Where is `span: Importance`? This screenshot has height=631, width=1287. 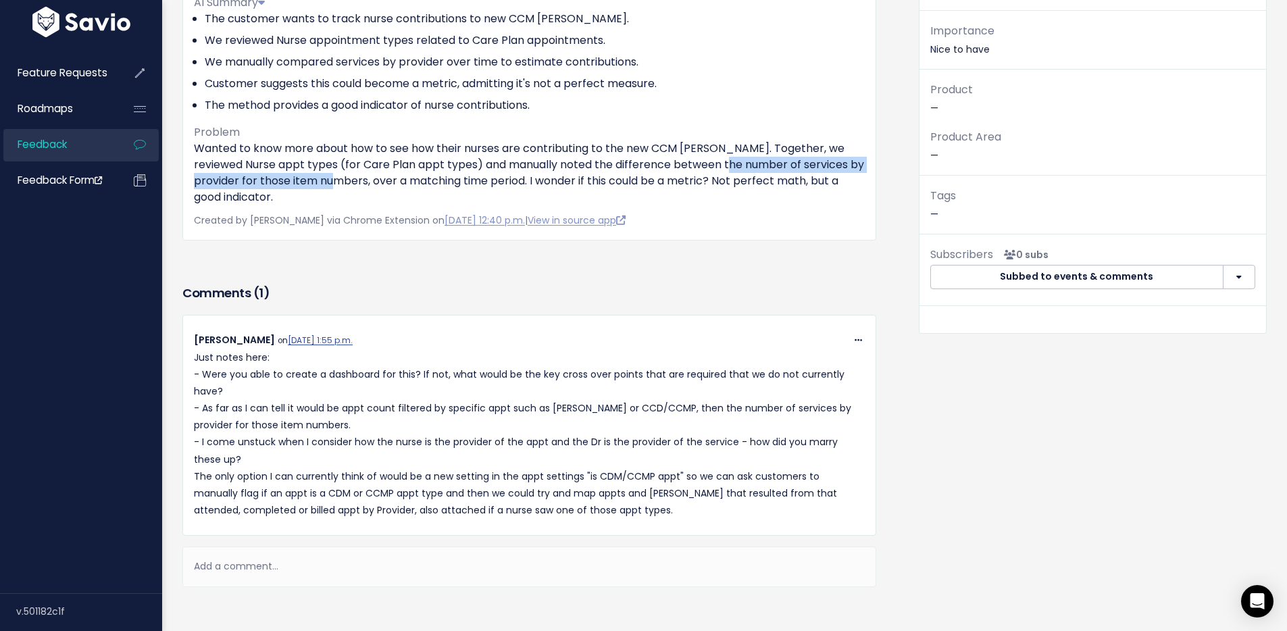 span: Importance is located at coordinates (962, 30).